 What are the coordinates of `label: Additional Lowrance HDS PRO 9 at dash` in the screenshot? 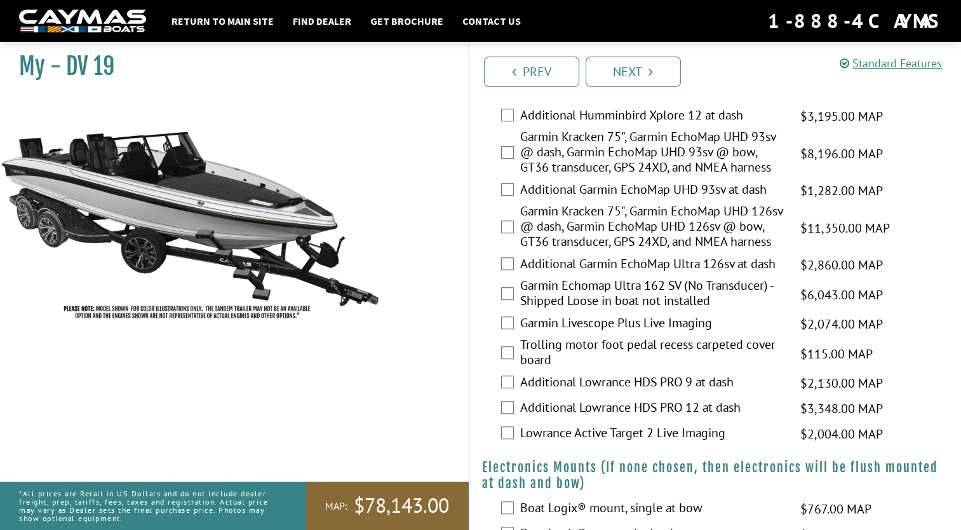 It's located at (652, 383).